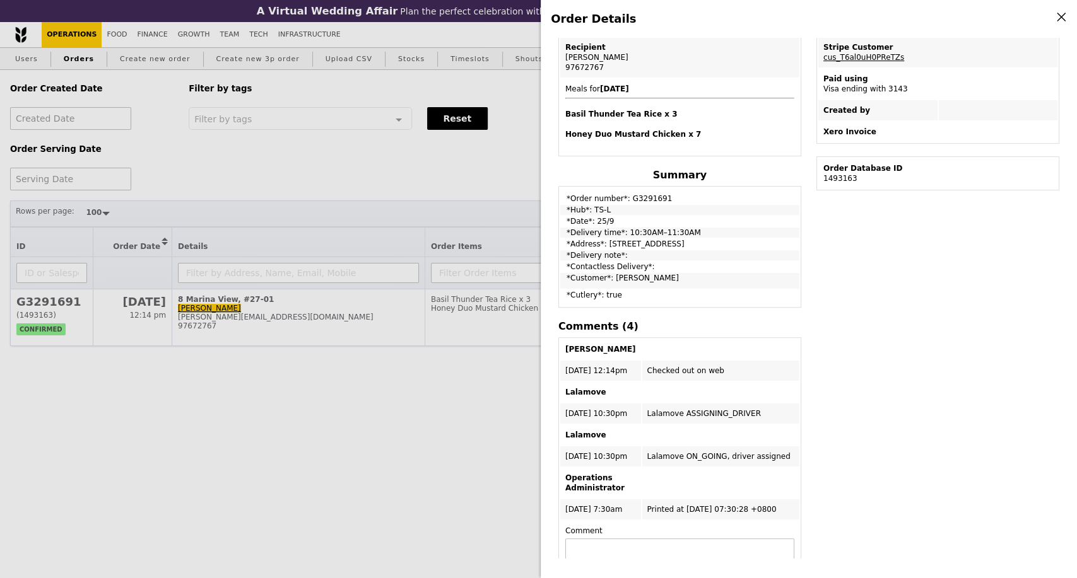 The height and width of the screenshot is (578, 1077). Describe the element at coordinates (679, 47) in the screenshot. I see `div: Recipient` at that location.